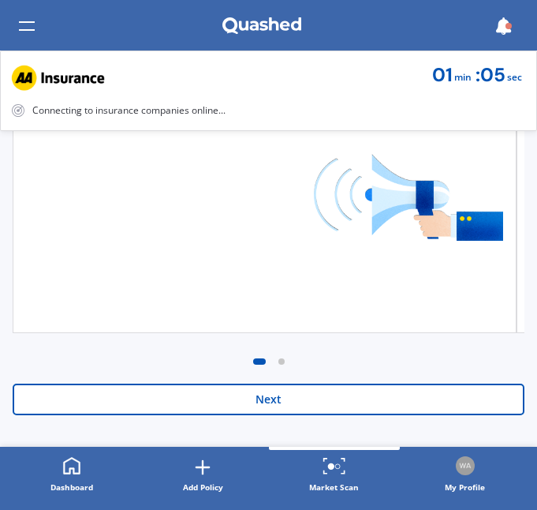 The width and height of the screenshot is (537, 510). Describe the element at coordinates (491, 74) in the screenshot. I see `span: : 05` at that location.